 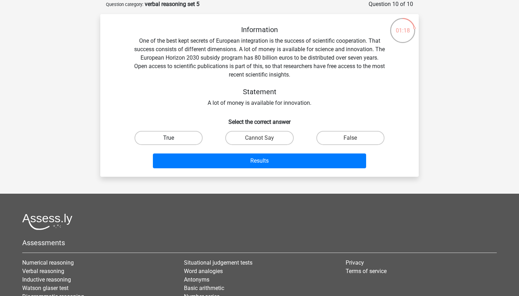 What do you see at coordinates (259, 66) in the screenshot?
I see `div: One of the best kept secrets of European integration is the success of scientific cooperation. Th...` at bounding box center [259, 66].